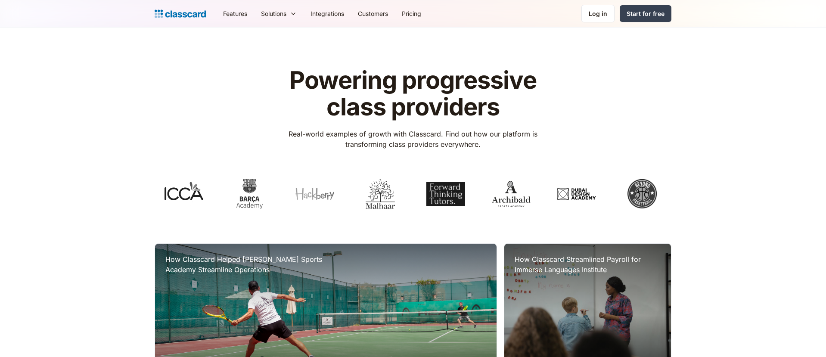  Describe the element at coordinates (413, 93) in the screenshot. I see `h1: Powering progressive class providers` at that location.